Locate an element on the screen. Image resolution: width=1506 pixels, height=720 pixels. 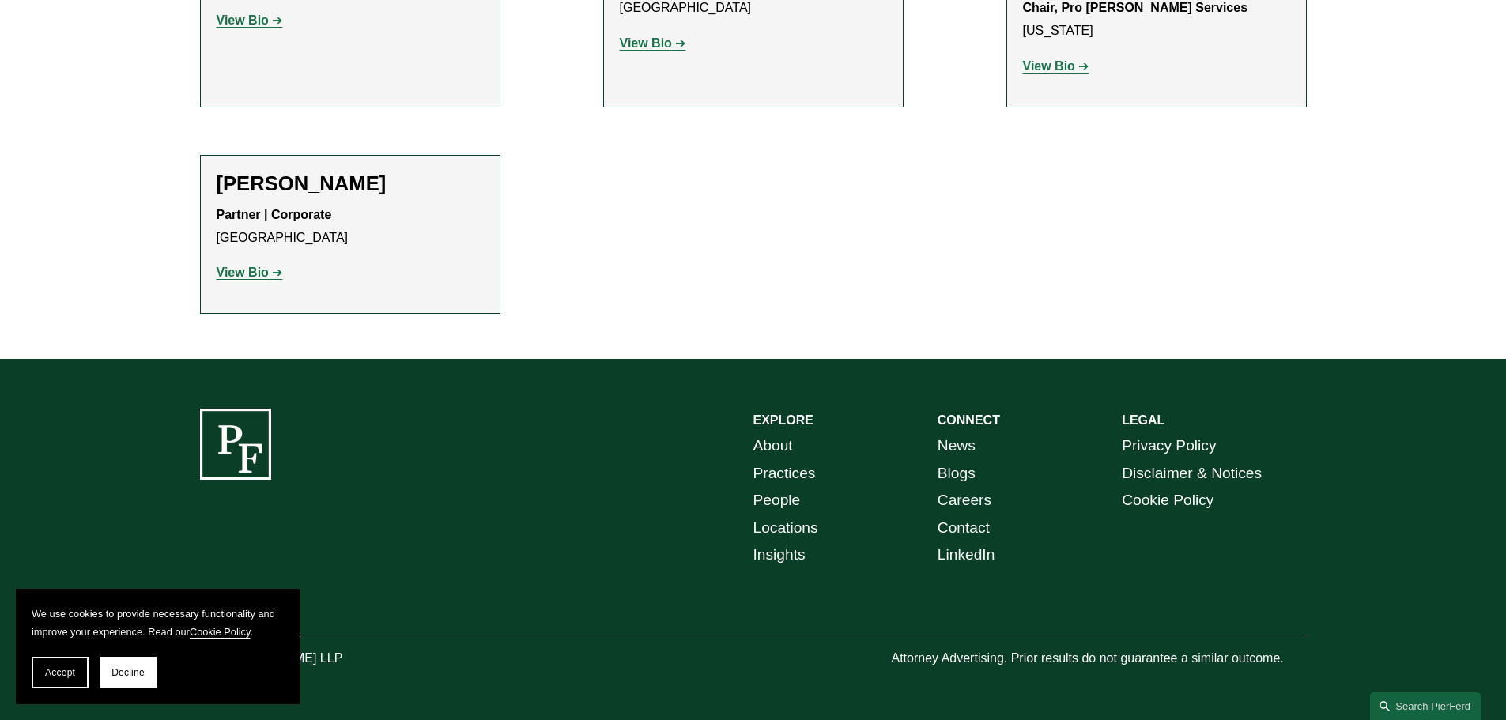
a: News is located at coordinates (957, 446).